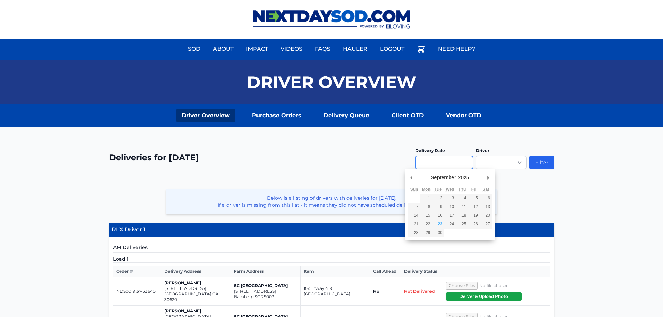 The width and height of the screenshot is (663, 317). What do you see at coordinates (196, 272) in the screenshot?
I see `th: Delivery Address` at bounding box center [196, 272].